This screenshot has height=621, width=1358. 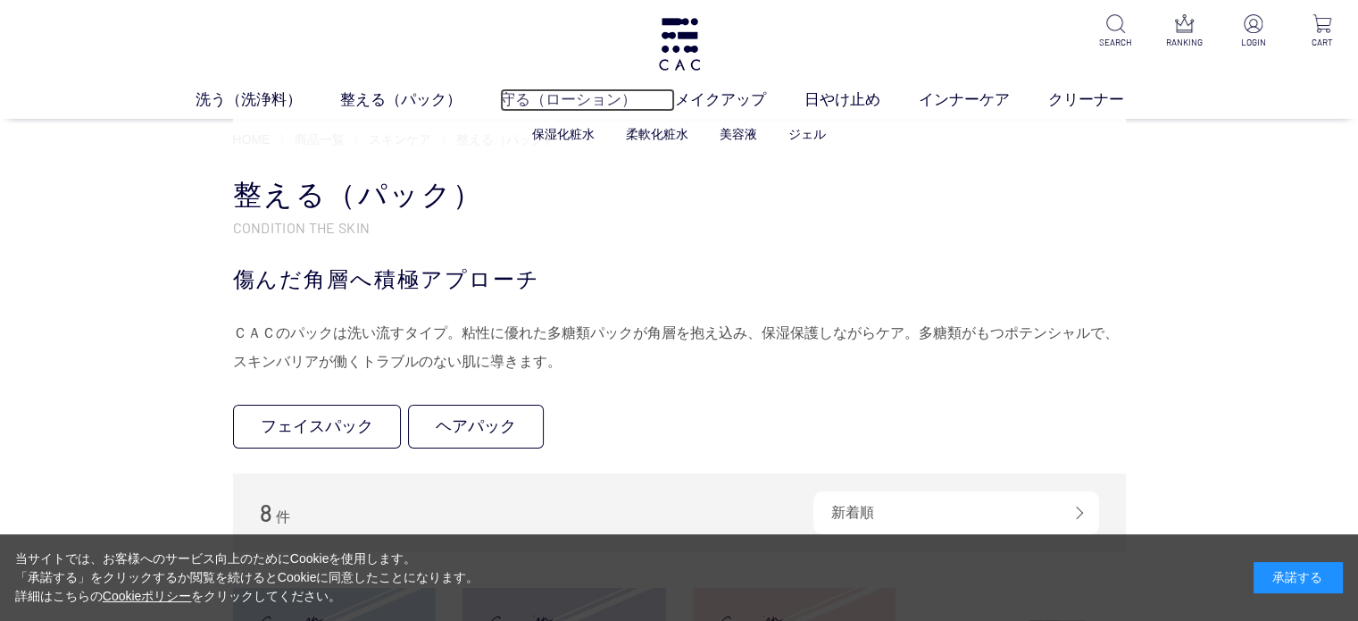 What do you see at coordinates (680, 347) in the screenshot?
I see `div: ＣＡＣのパックは洗い流すタイプ。粘性に優れた多糖類パックが角層を抱え込み、保湿保護しながらケア。多糖類がもつポテンシャルで、スキンバリアが働くトラブルのない肌に導きます。` at bounding box center [680, 347].